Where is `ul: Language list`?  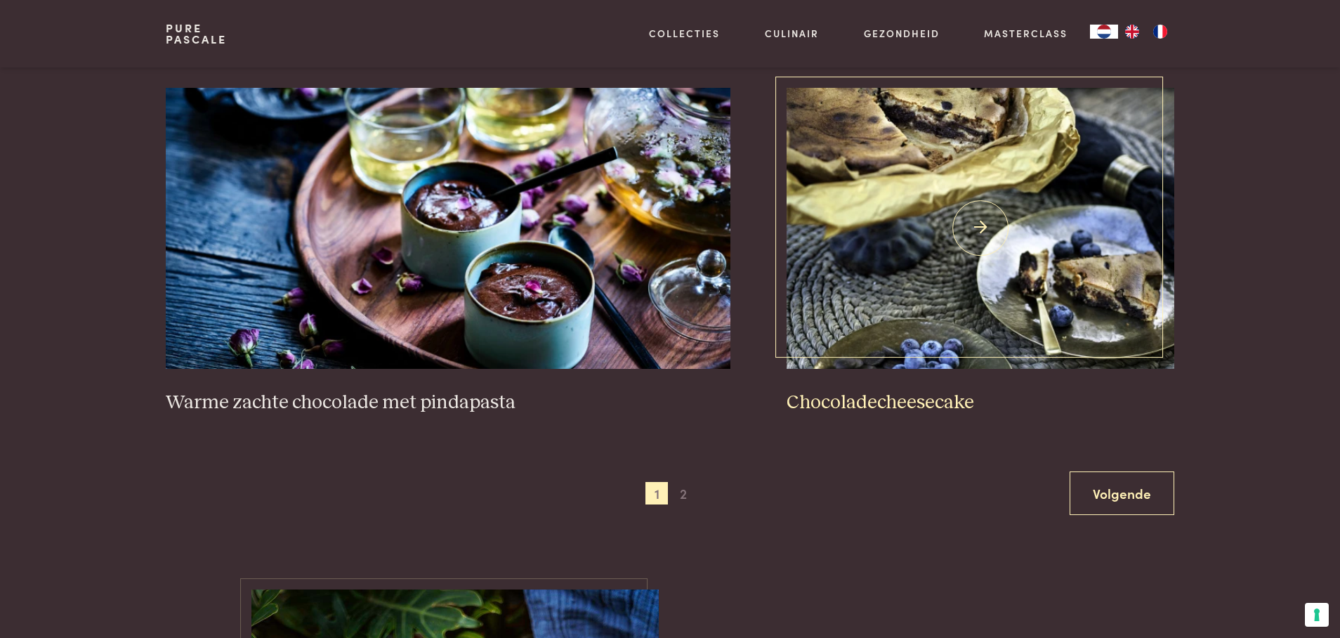
ul: Language list is located at coordinates (1146, 32).